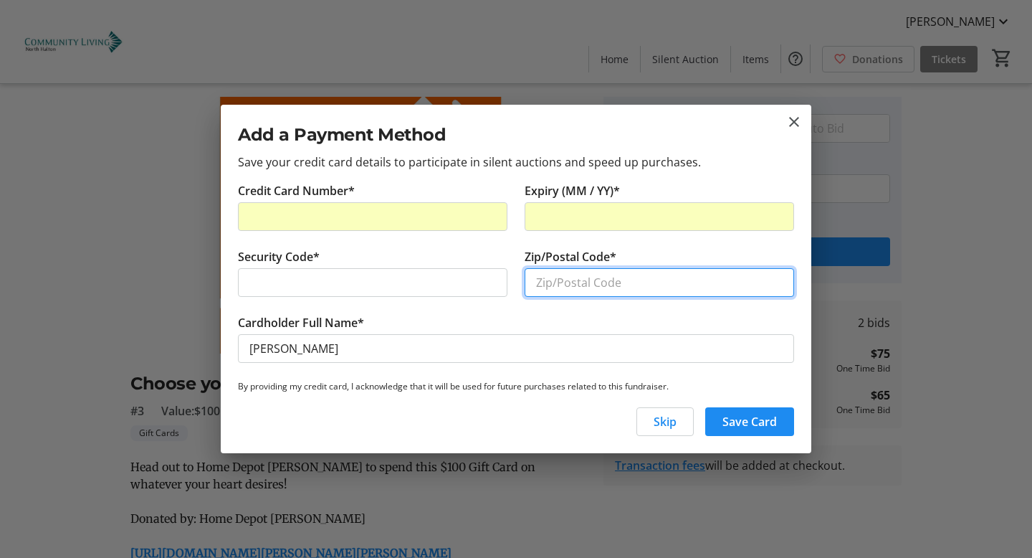  I want to click on button: Skip, so click(665, 421).